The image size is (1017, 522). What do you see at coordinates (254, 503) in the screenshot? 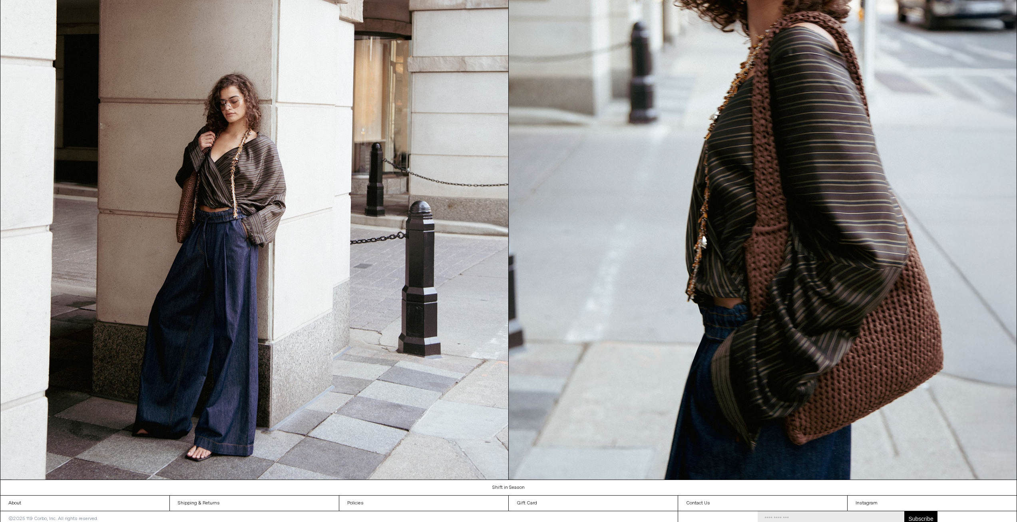
I see `a: Shipping & Returns` at bounding box center [254, 503].